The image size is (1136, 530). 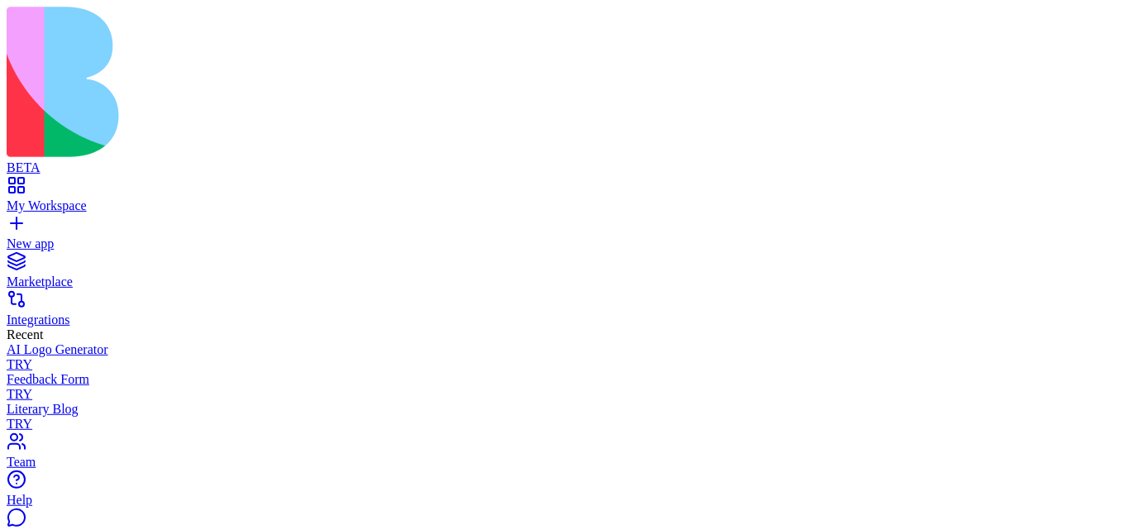 I want to click on div: AI Logo Generator, so click(x=568, y=350).